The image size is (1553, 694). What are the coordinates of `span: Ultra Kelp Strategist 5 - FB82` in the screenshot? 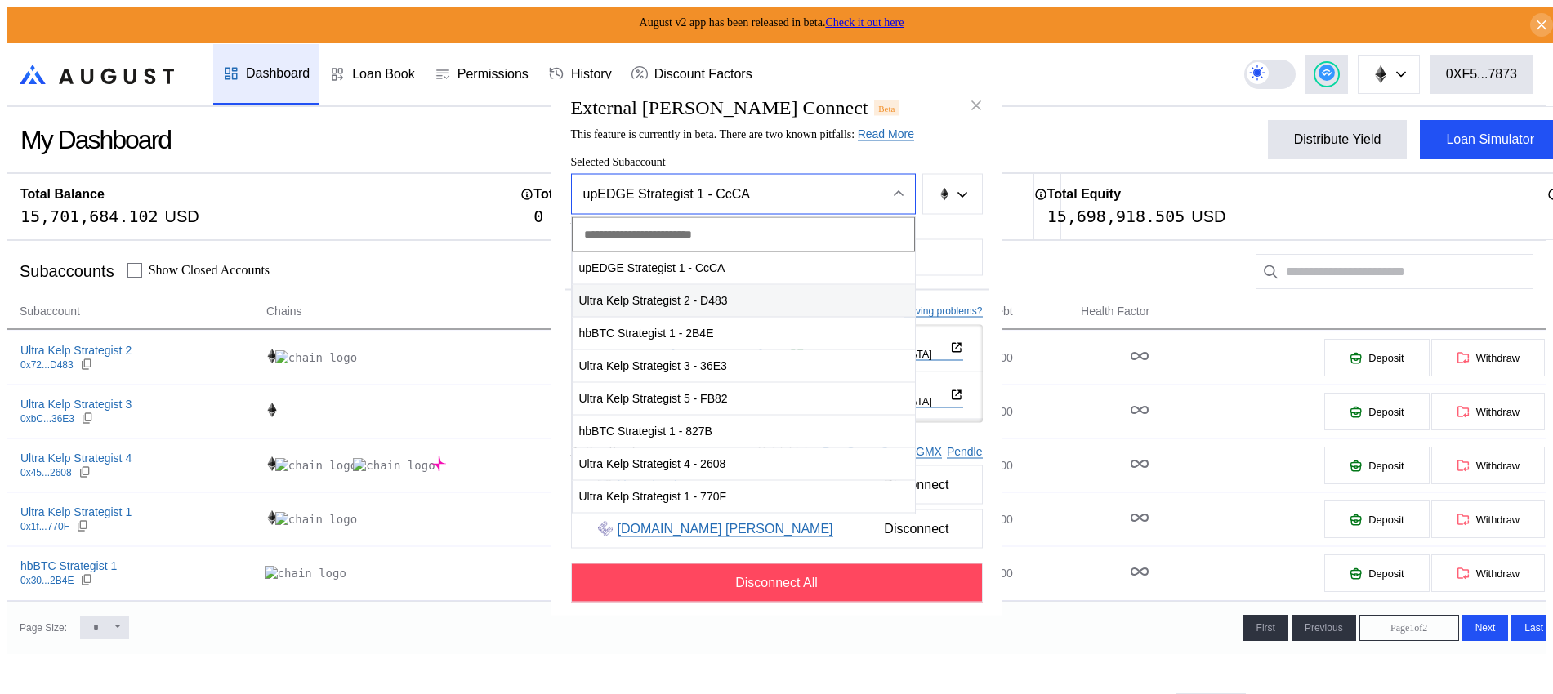 It's located at (743, 399).